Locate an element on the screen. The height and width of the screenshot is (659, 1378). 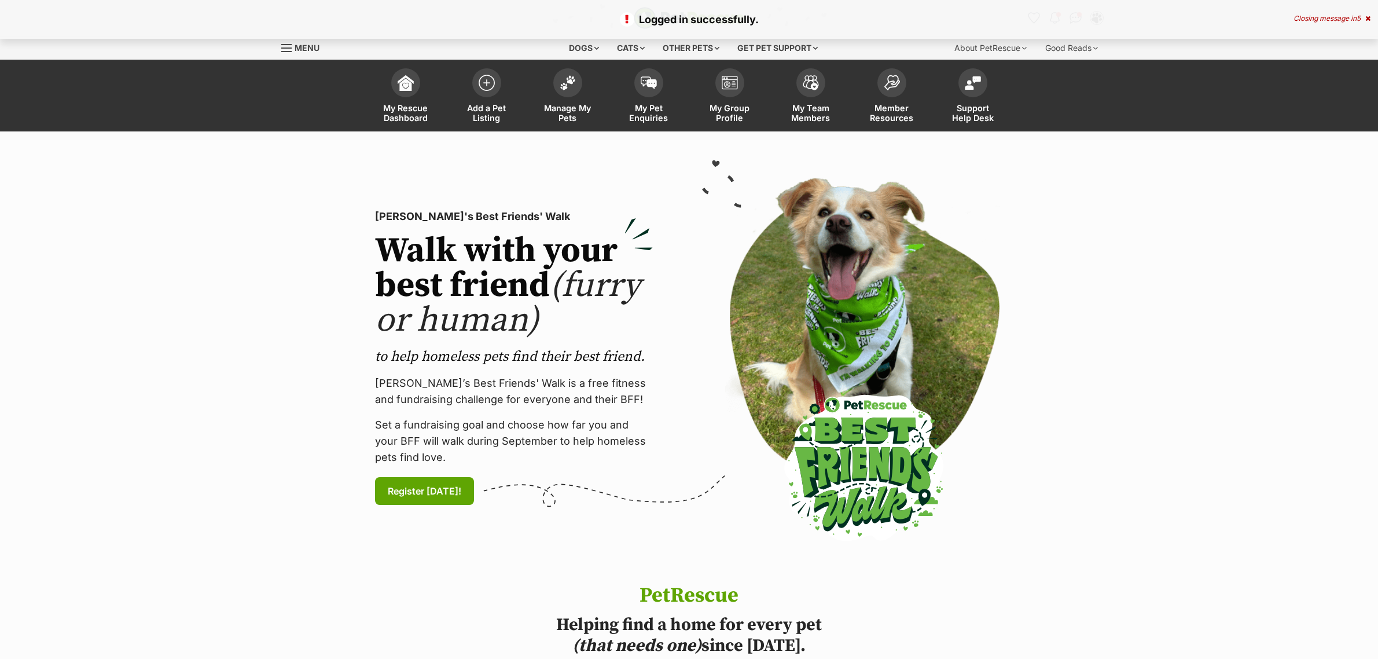
h1: PetRescue is located at coordinates (689, 596).